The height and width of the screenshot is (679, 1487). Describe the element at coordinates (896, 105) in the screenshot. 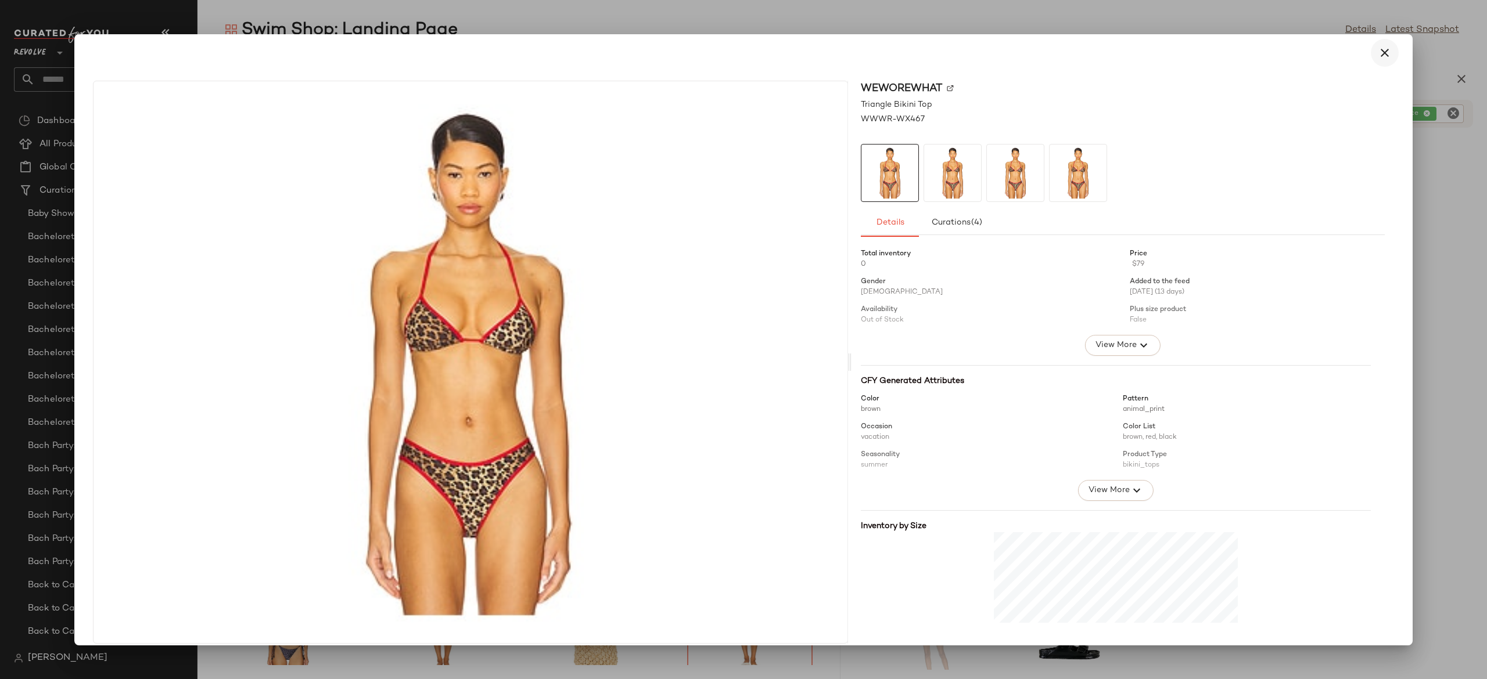

I see `span: Triangle Bikini Top` at that location.